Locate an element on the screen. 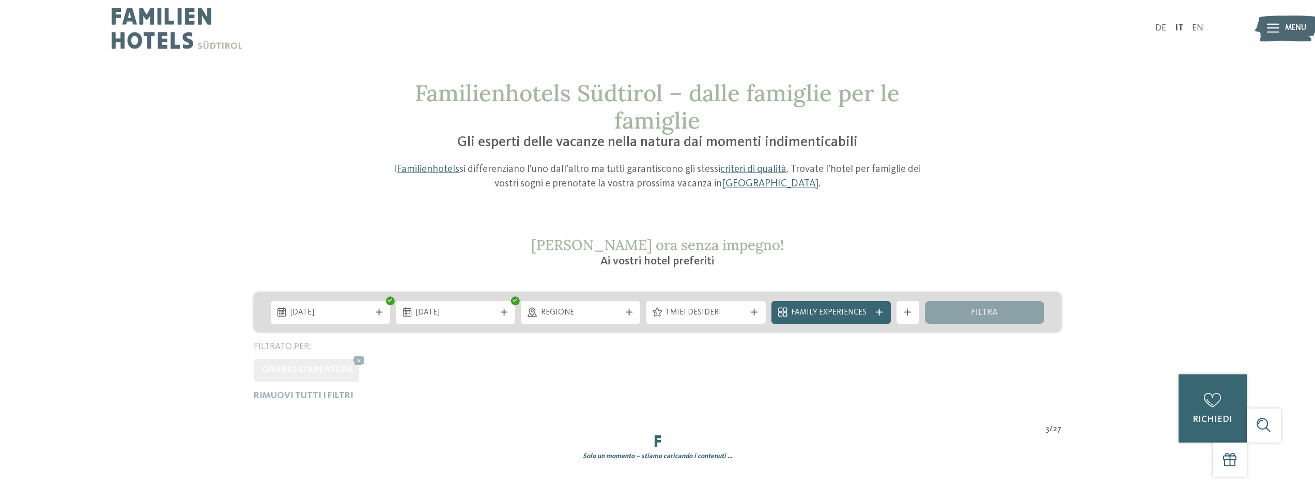 This screenshot has width=1315, height=488. span: Gli esperti delle vacanze nella natura dai momenti indimenticabili is located at coordinates (657, 143).